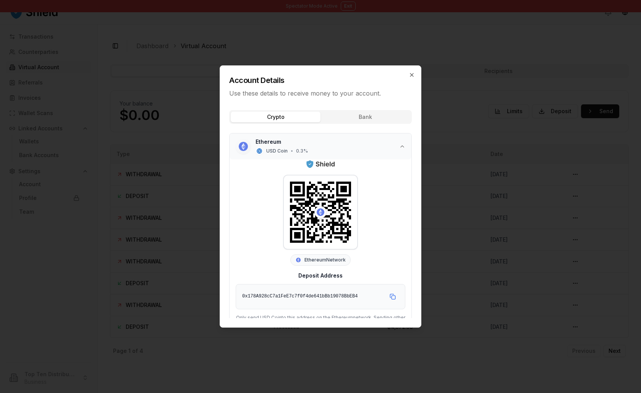  What do you see at coordinates (259, 151) in the screenshot?
I see `img: USD Coin` at bounding box center [259, 151].